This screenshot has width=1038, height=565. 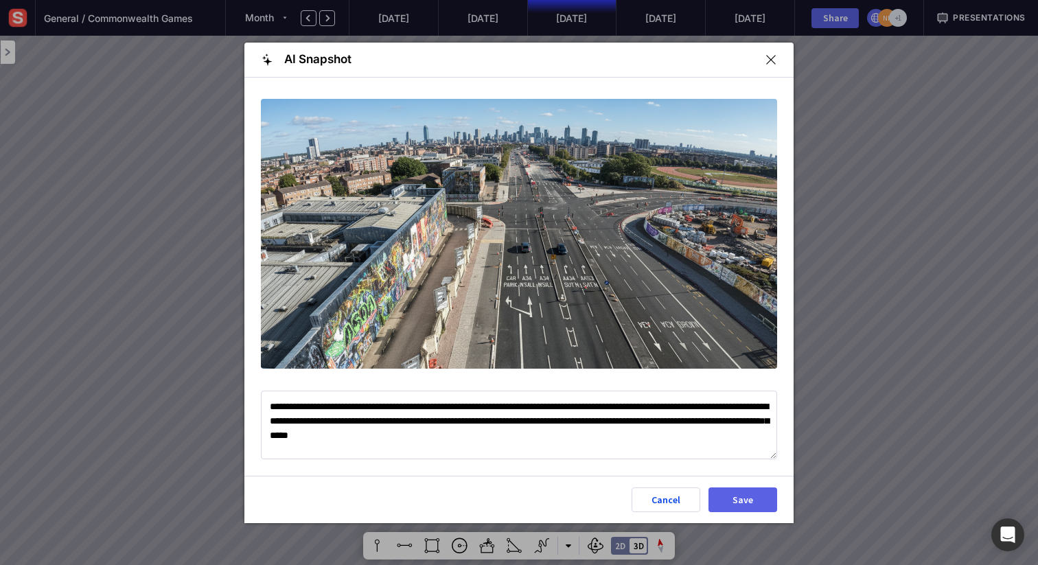 What do you see at coordinates (519, 233) in the screenshot?
I see `img: AI Enhanced Snapshot` at bounding box center [519, 233].